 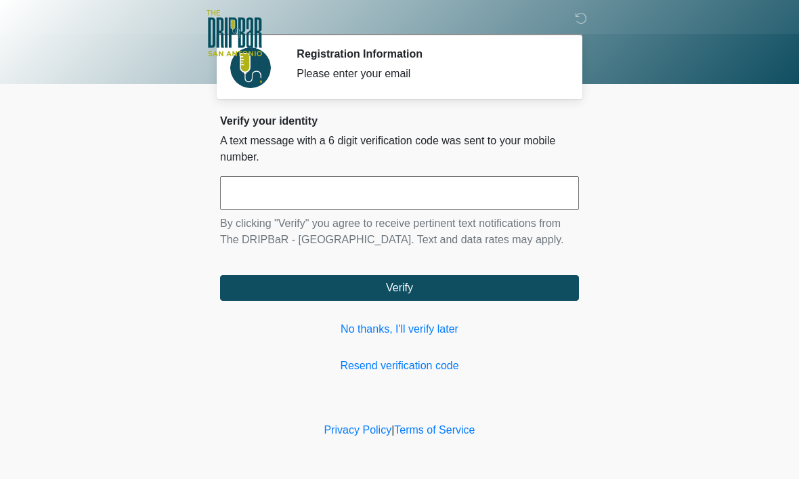 I want to click on a: No thanks, I'll verify later, so click(x=400, y=329).